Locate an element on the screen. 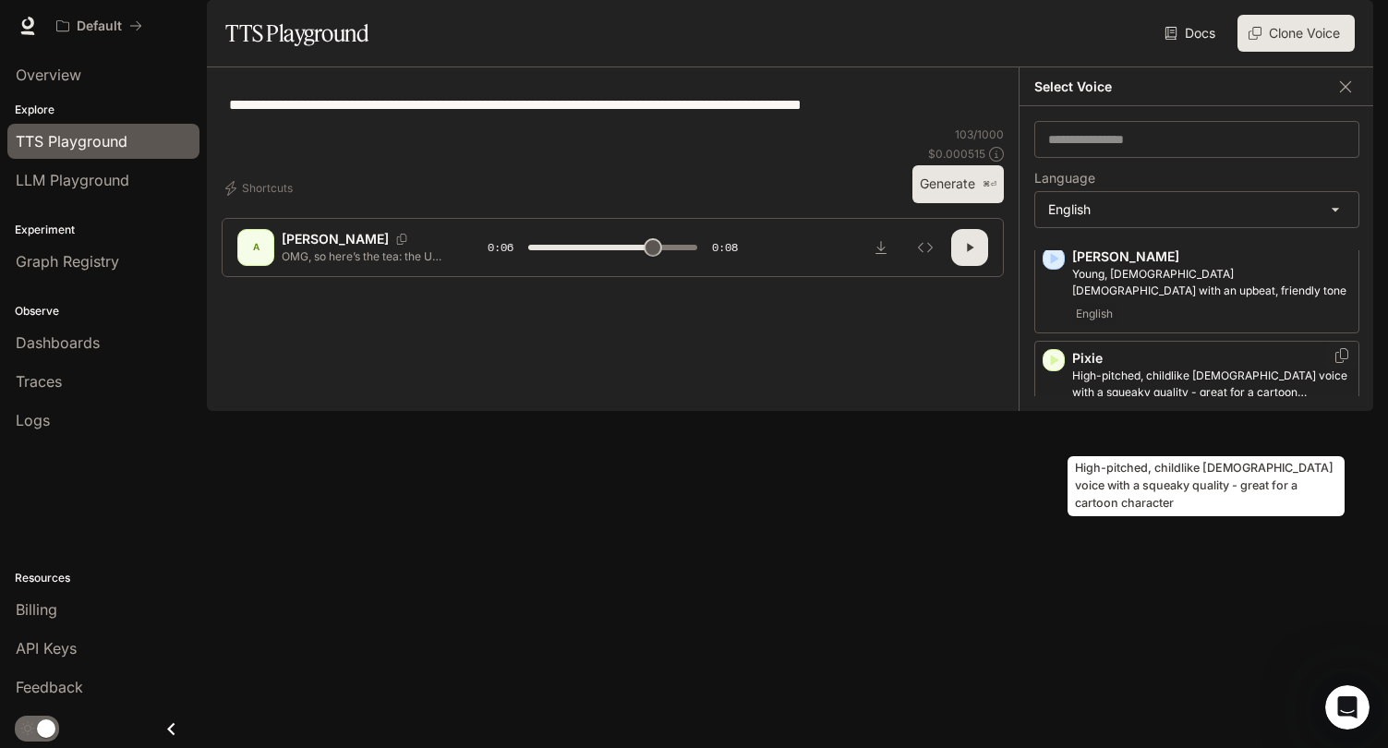 The height and width of the screenshot is (748, 1388). button: Send a message… is located at coordinates (332, 598).